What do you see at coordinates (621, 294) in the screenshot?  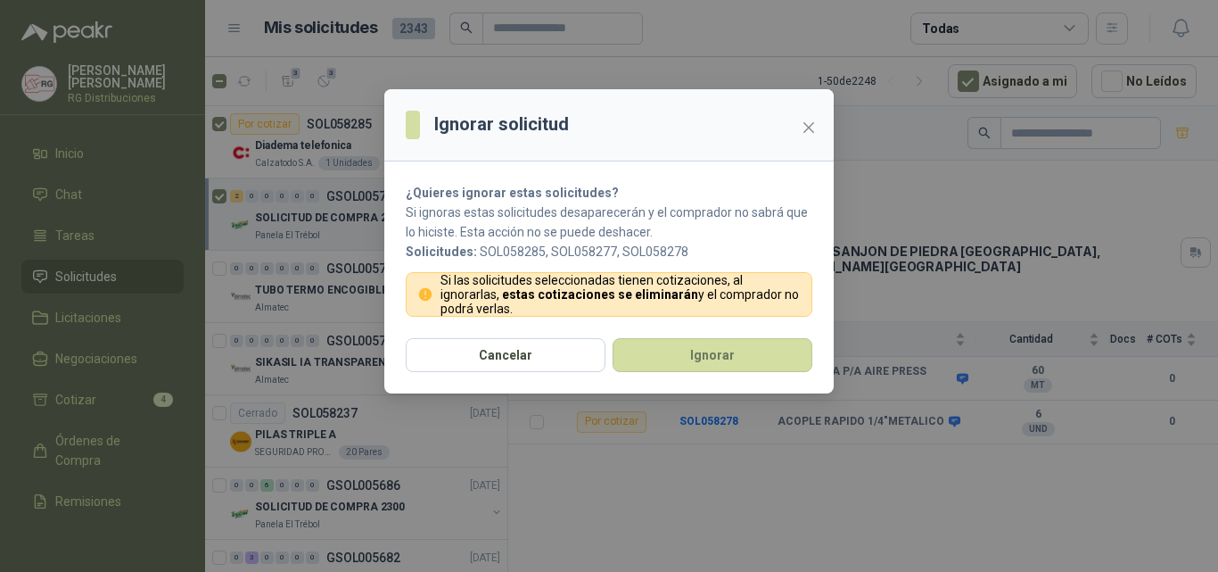 I see `p: Si las solicitudes seleccionadas tienen cotizaciones, al ignorarlas, y el comprador no podrá verlas.` at bounding box center [621, 294].